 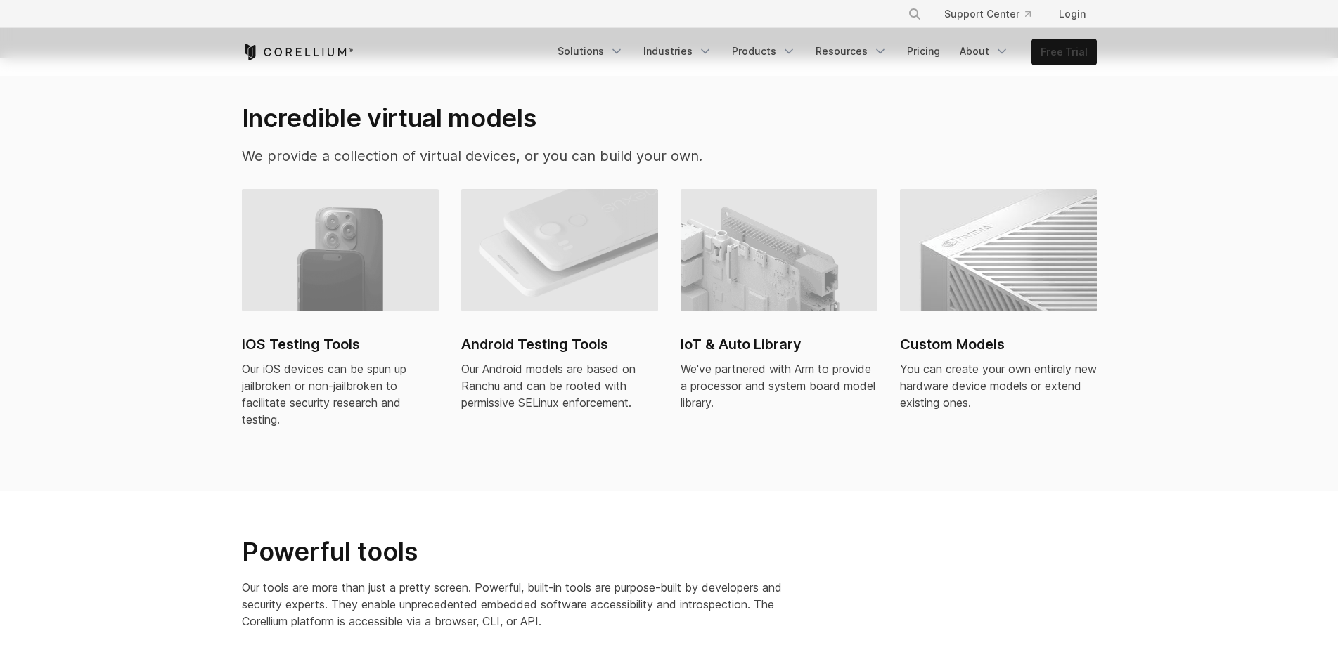 I want to click on a: Pricing, so click(x=923, y=51).